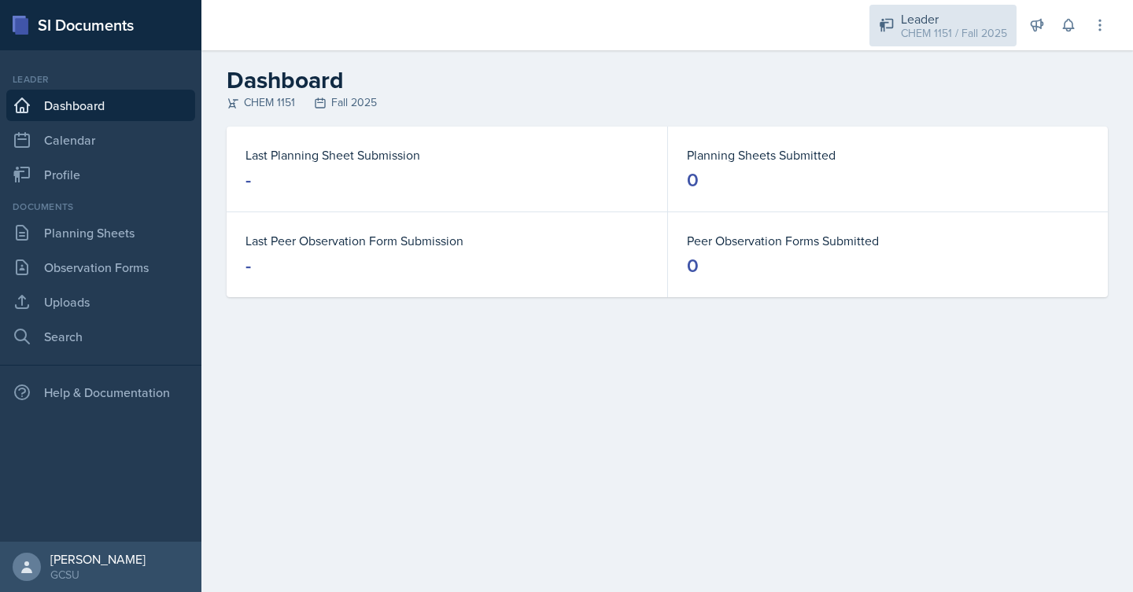 This screenshot has width=1133, height=592. What do you see at coordinates (98, 575) in the screenshot?
I see `div: GCSU` at bounding box center [98, 575].